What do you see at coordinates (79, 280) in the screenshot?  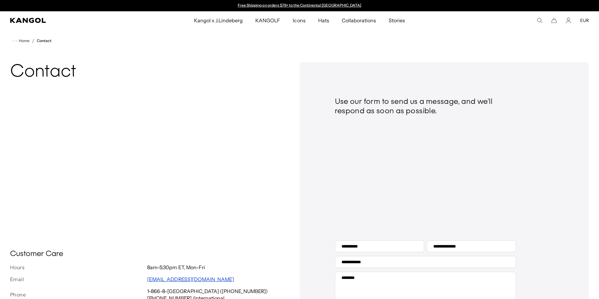 I see `h3: Email` at bounding box center [79, 280].